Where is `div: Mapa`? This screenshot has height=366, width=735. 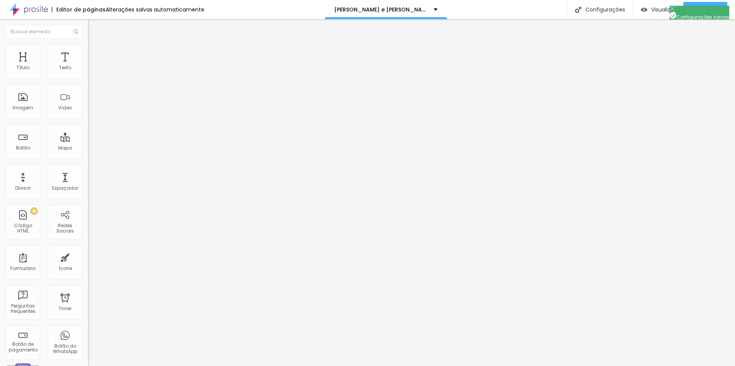
div: Mapa is located at coordinates (65, 148).